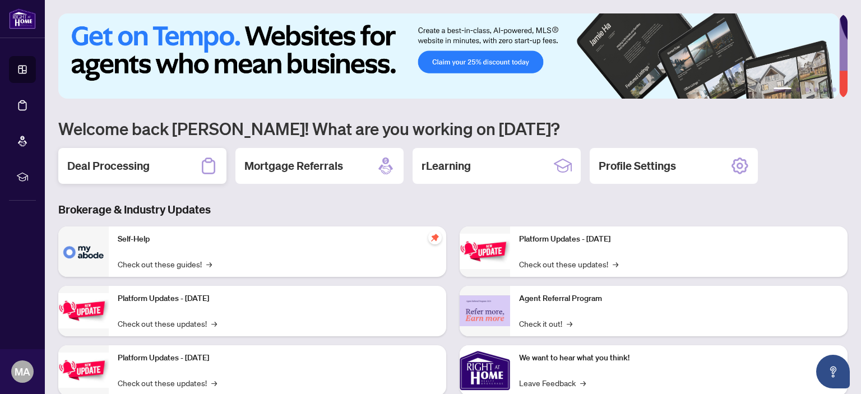 This screenshot has height=394, width=861. What do you see at coordinates (799, 90) in the screenshot?
I see `button: 2` at bounding box center [799, 90].